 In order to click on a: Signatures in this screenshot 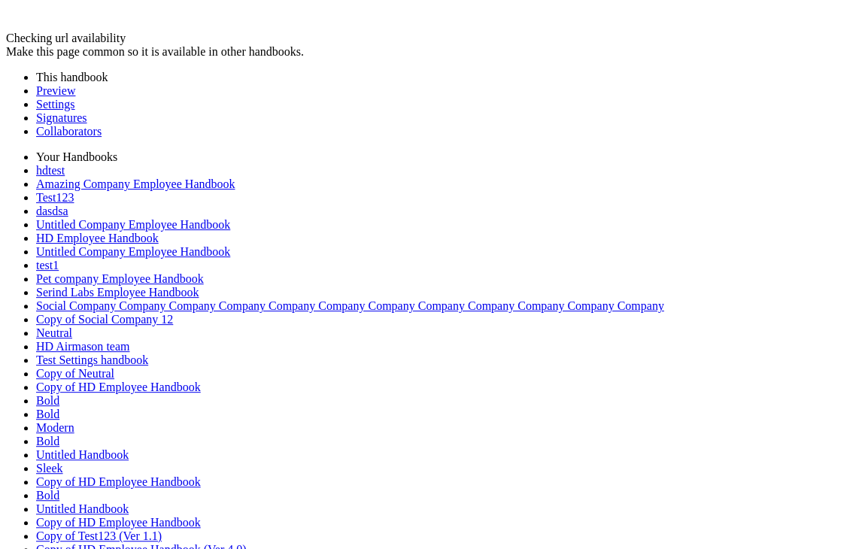, I will do `click(62, 117)`.